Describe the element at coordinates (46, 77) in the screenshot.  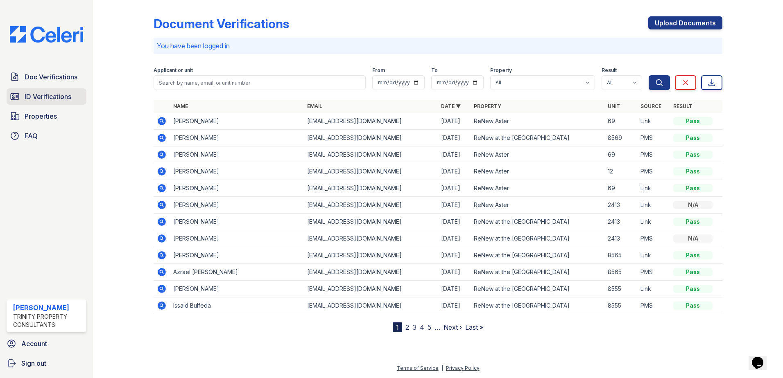
I see `a: Doc Verifications` at that location.